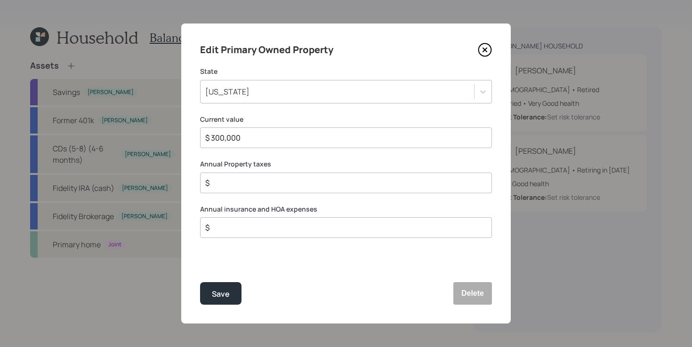  I want to click on button: Delete, so click(473, 294).